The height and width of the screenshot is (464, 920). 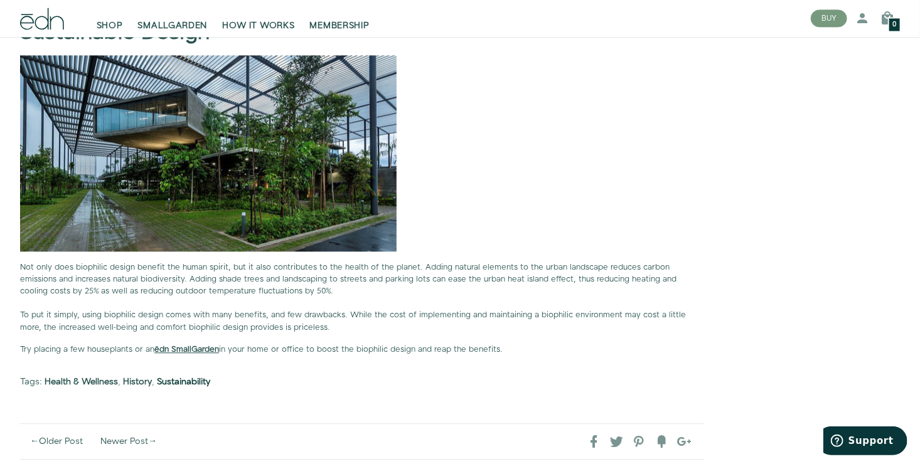 What do you see at coordinates (186, 349) in the screenshot?
I see `strong: ēdn SmallGarden` at bounding box center [186, 349].